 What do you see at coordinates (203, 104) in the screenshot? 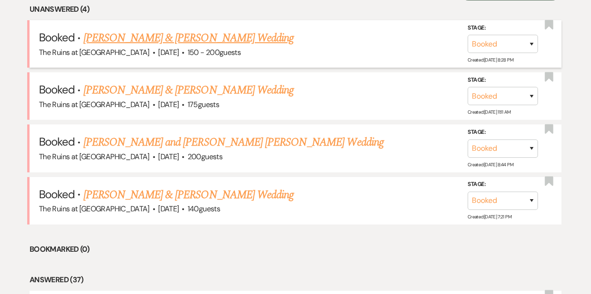
I see `span: 175 guests` at bounding box center [203, 104].